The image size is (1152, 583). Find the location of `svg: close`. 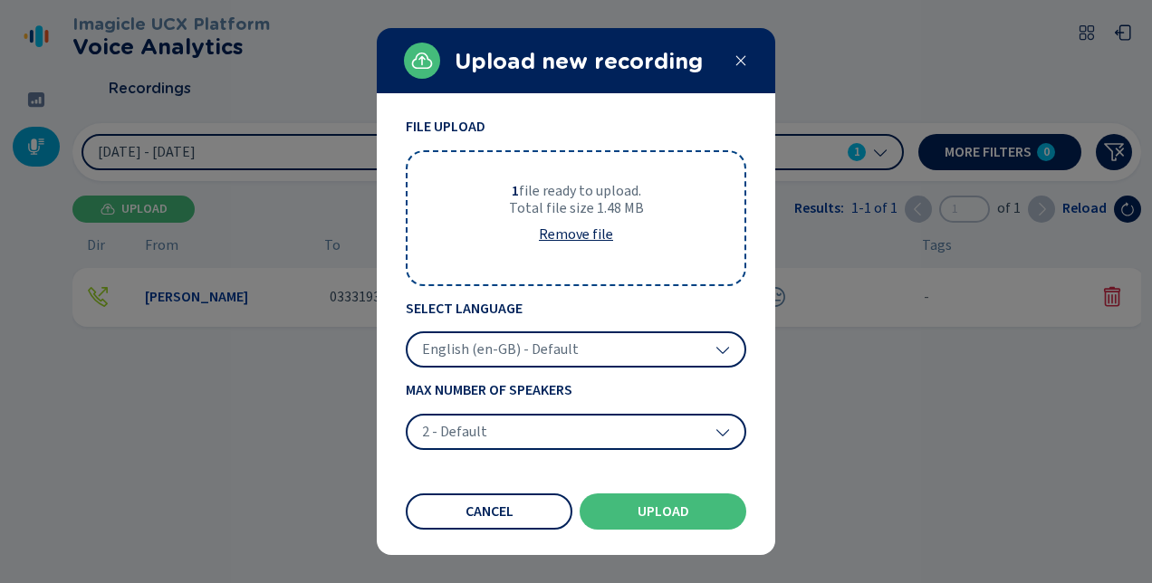

svg: close is located at coordinates (741, 61).